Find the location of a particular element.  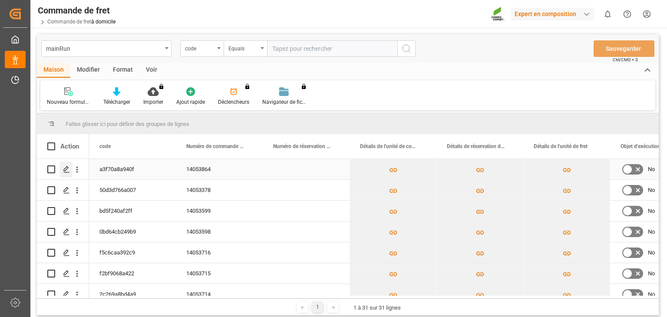

font: 14053714 is located at coordinates (199, 294).